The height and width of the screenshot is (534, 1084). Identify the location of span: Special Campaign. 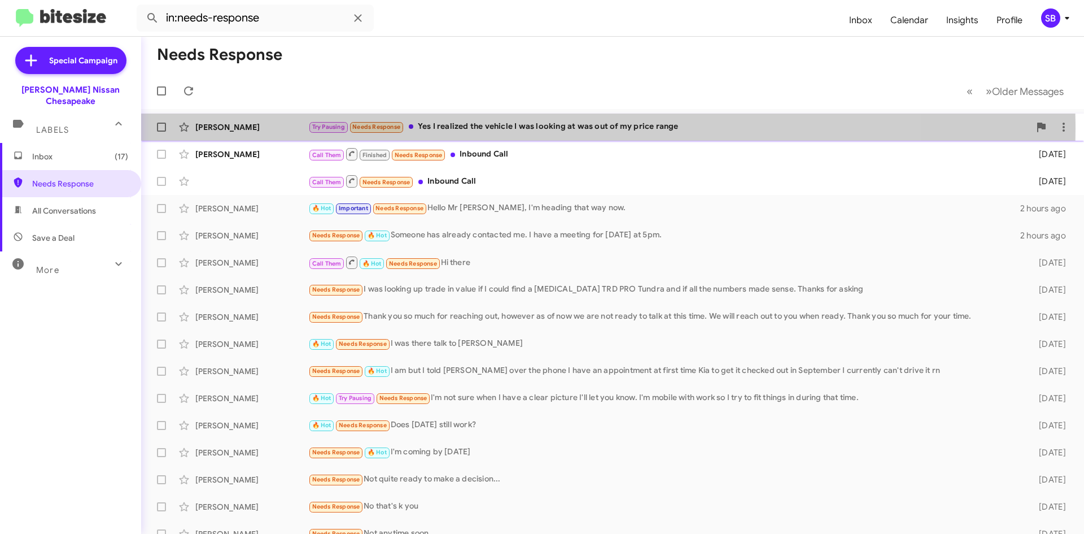
(83, 60).